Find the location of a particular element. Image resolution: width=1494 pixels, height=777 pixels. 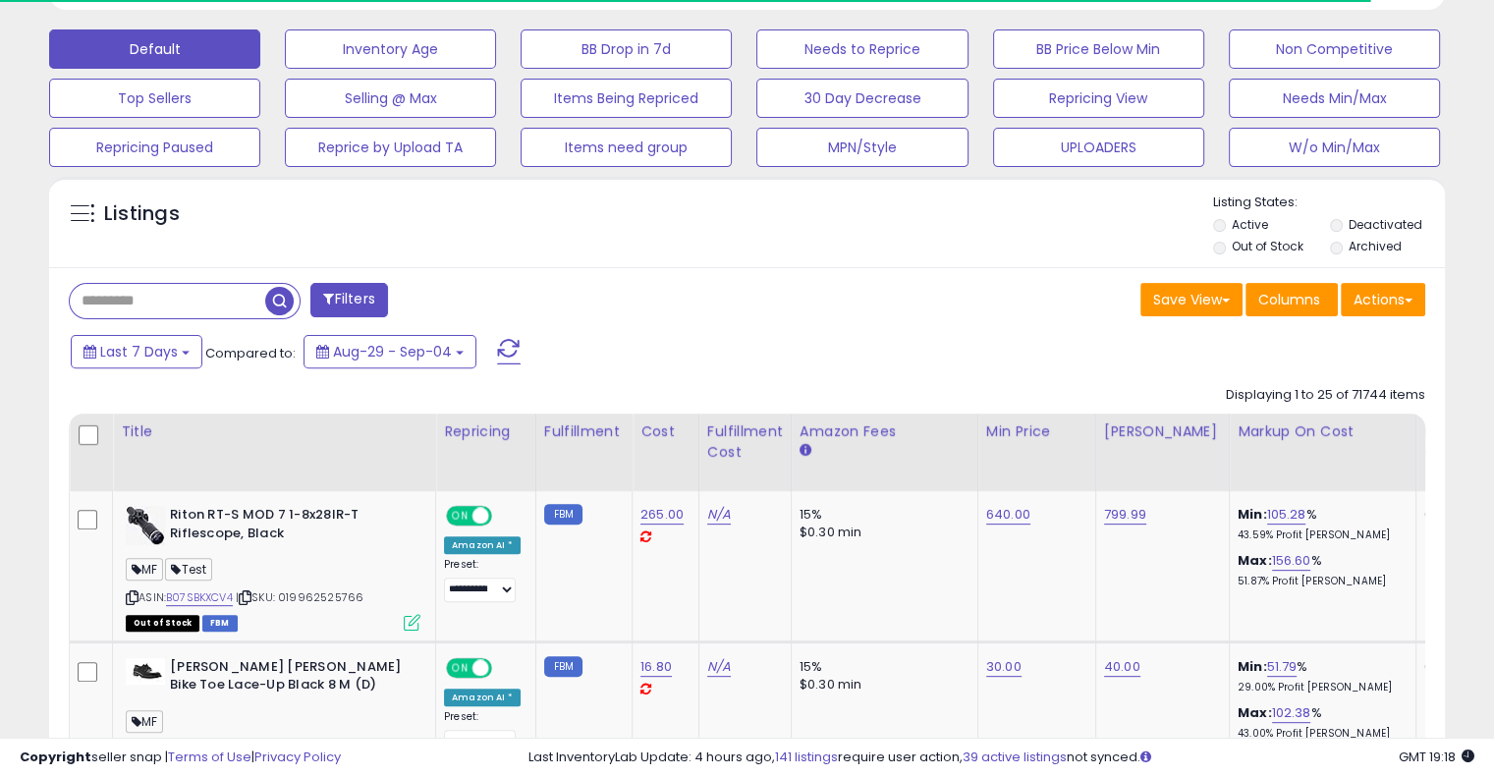

button: Top Sellers is located at coordinates (154, 98).